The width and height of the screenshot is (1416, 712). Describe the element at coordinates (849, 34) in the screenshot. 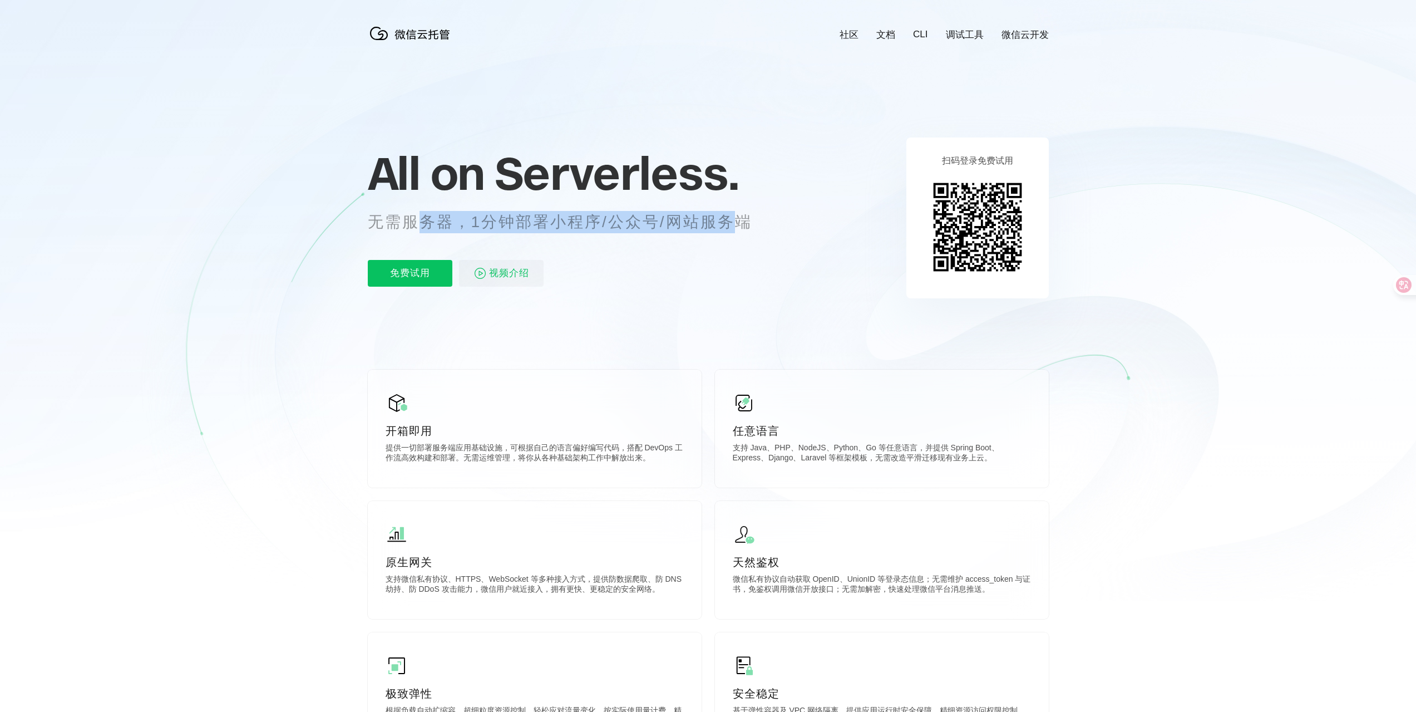

I see `a: 社区` at that location.